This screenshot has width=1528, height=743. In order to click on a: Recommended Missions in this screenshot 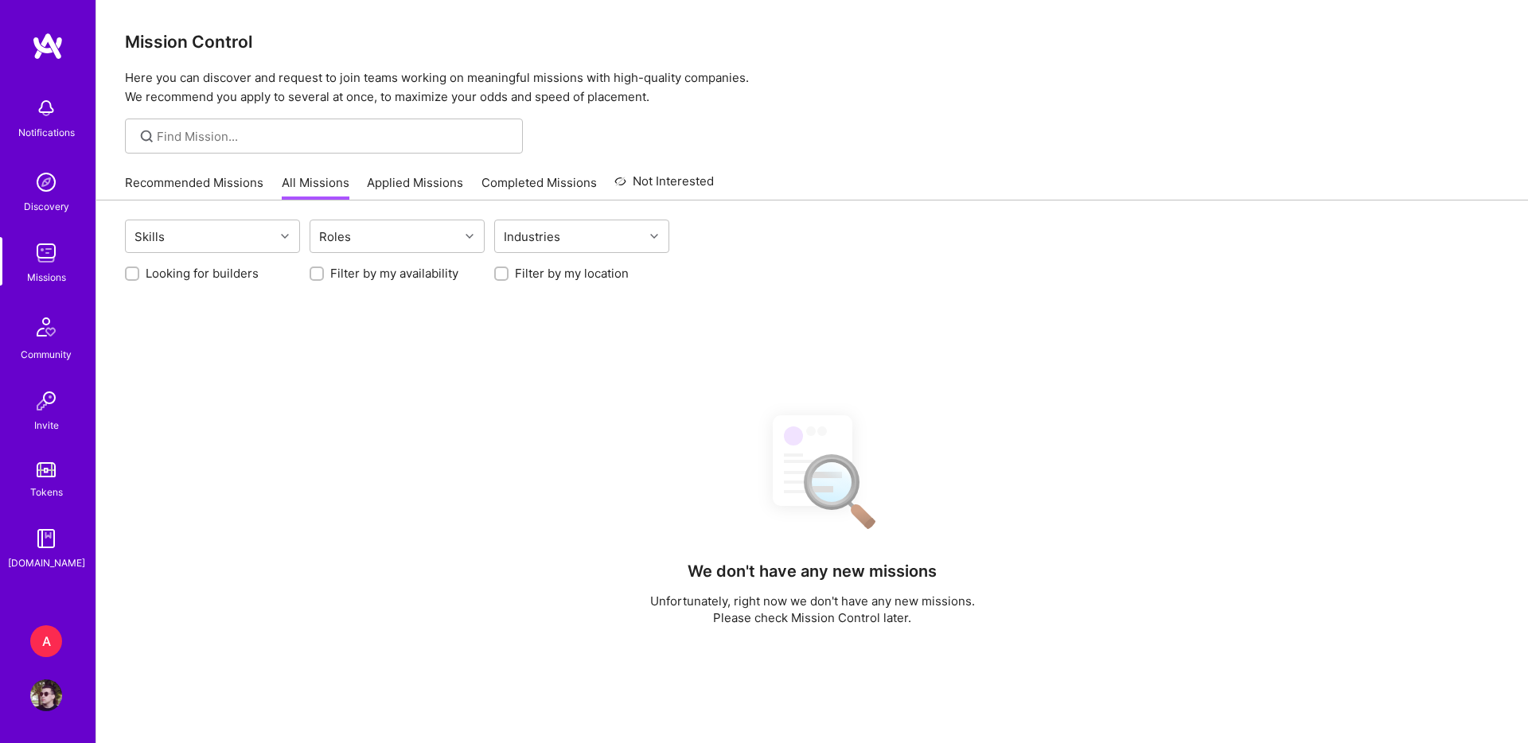, I will do `click(194, 187)`.